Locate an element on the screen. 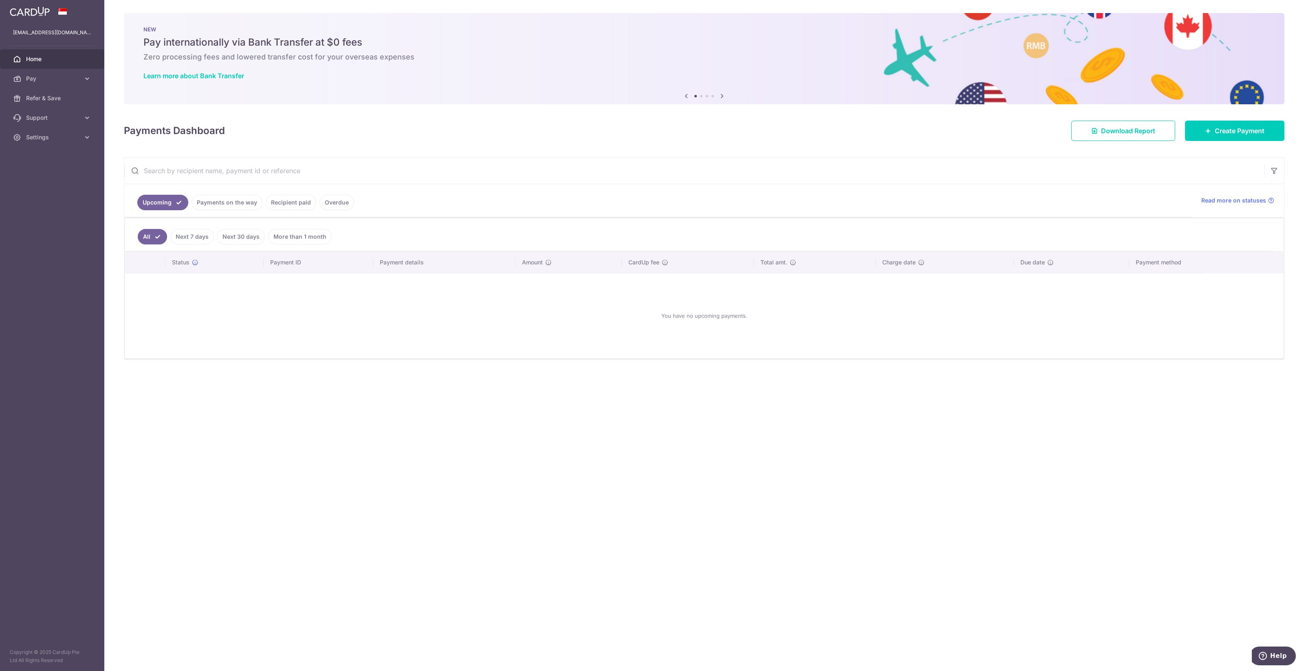  span: Download Report is located at coordinates (1128, 131).